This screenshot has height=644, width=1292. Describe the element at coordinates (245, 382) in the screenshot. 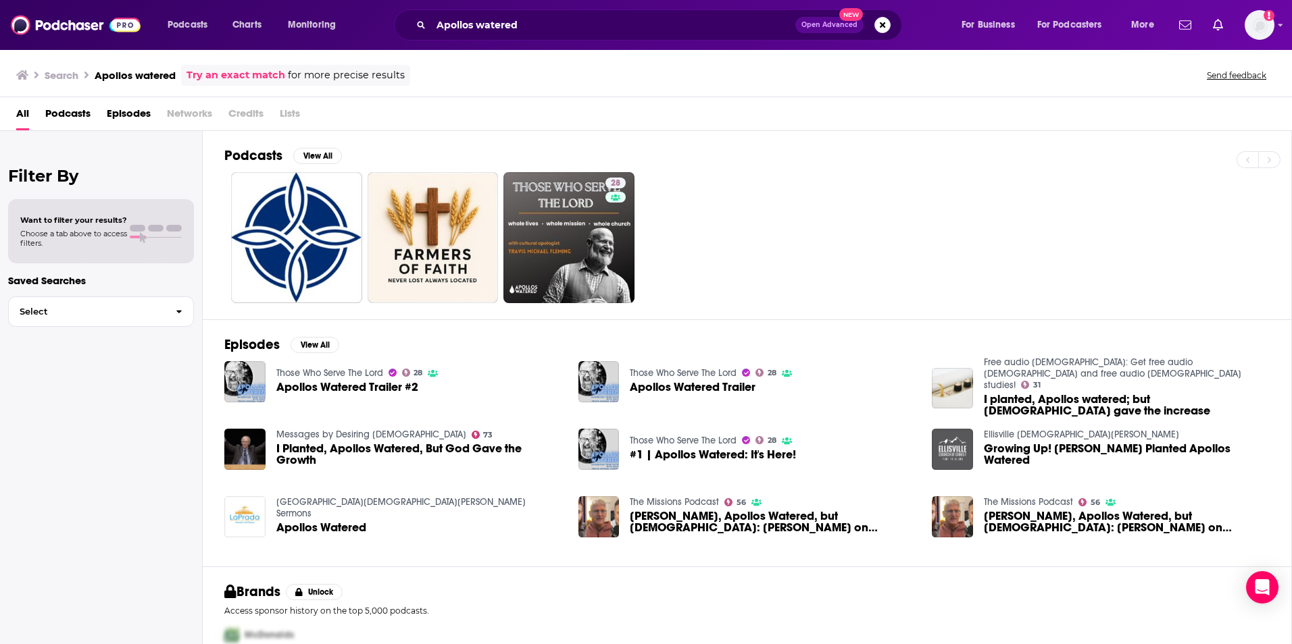

I see `img: Apollos Watered Trailer #2` at that location.